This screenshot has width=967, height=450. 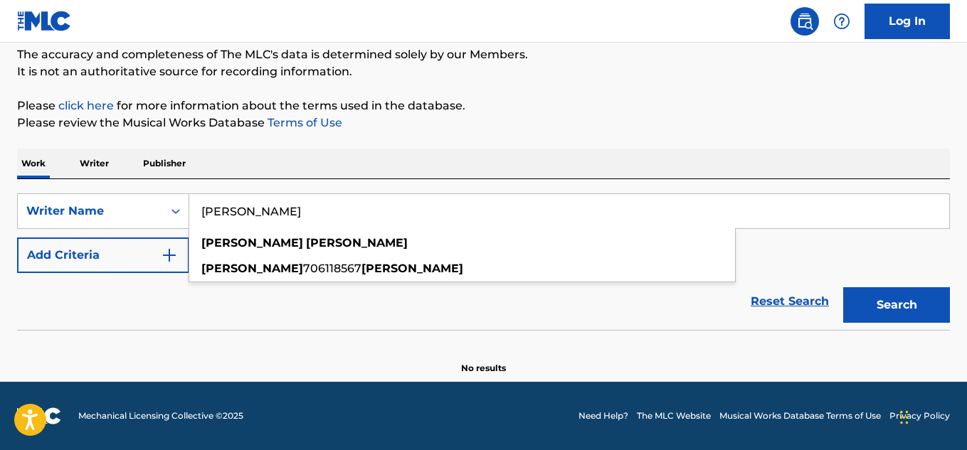 I want to click on p: Please review the Musical Works Database, so click(x=483, y=123).